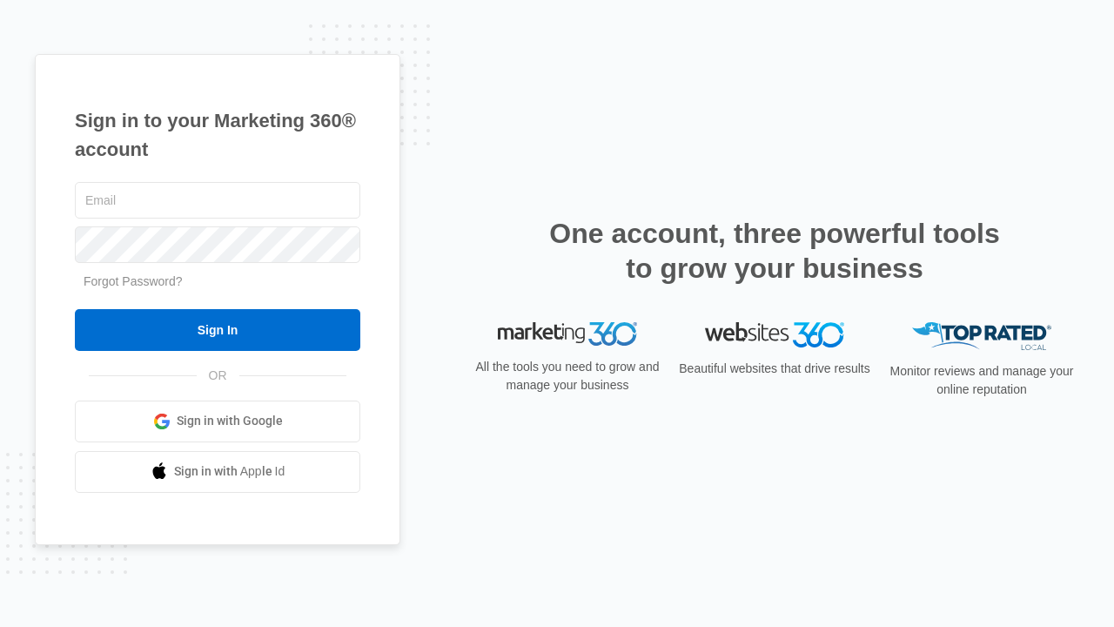 The height and width of the screenshot is (627, 1114). Describe the element at coordinates (230, 421) in the screenshot. I see `span: Sign in with Google` at that location.